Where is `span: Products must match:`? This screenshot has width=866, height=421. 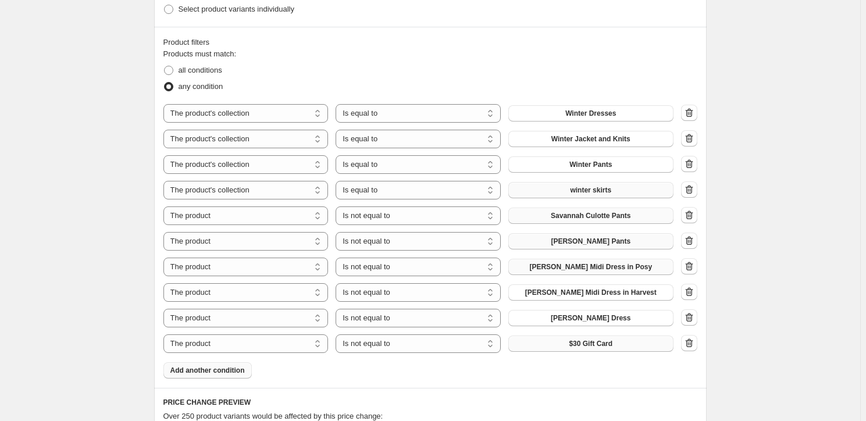
span: Products must match: is located at coordinates (200, 54).